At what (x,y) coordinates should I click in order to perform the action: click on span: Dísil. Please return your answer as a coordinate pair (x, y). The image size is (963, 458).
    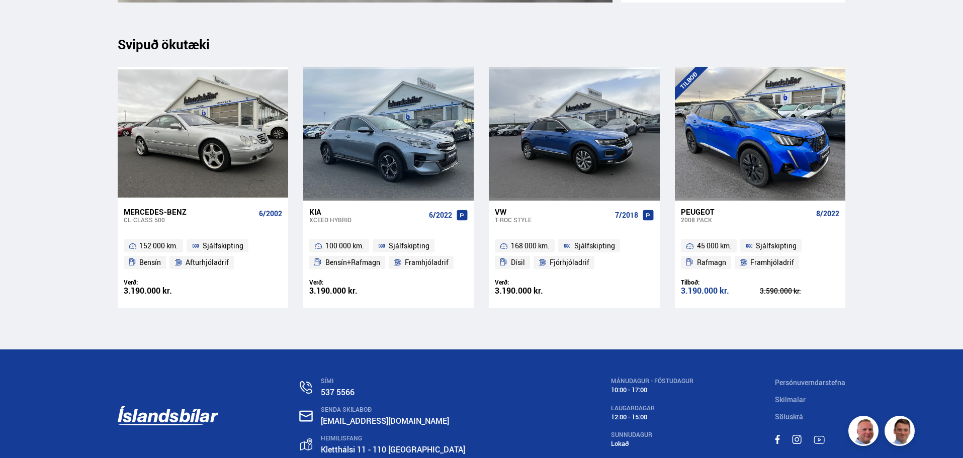
    Looking at the image, I should click on (518, 262).